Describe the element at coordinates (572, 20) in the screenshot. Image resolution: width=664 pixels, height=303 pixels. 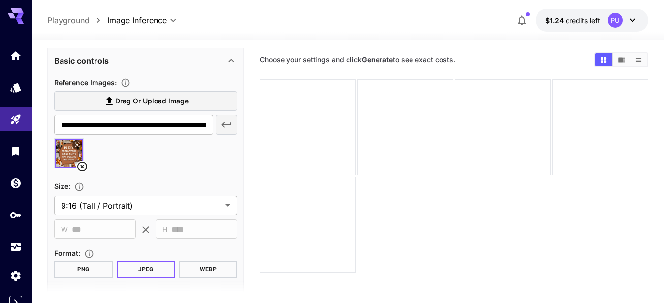
I see `div: $1.23807` at that location.